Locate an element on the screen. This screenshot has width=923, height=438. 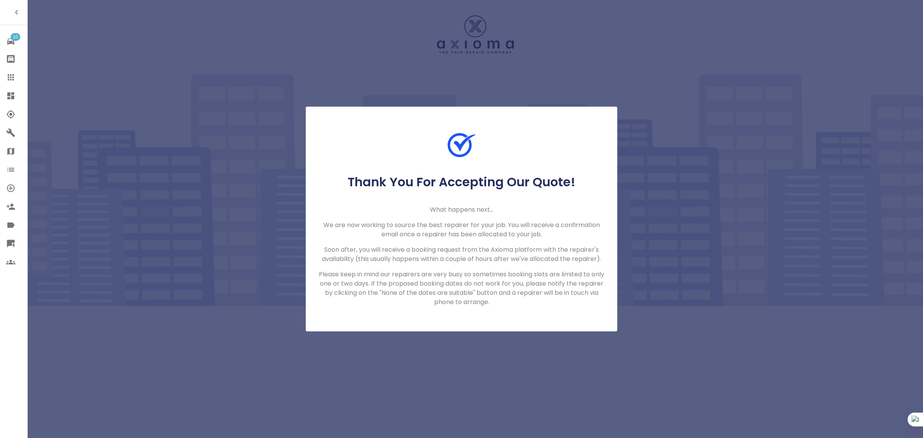
span: 10 is located at coordinates (15, 37).